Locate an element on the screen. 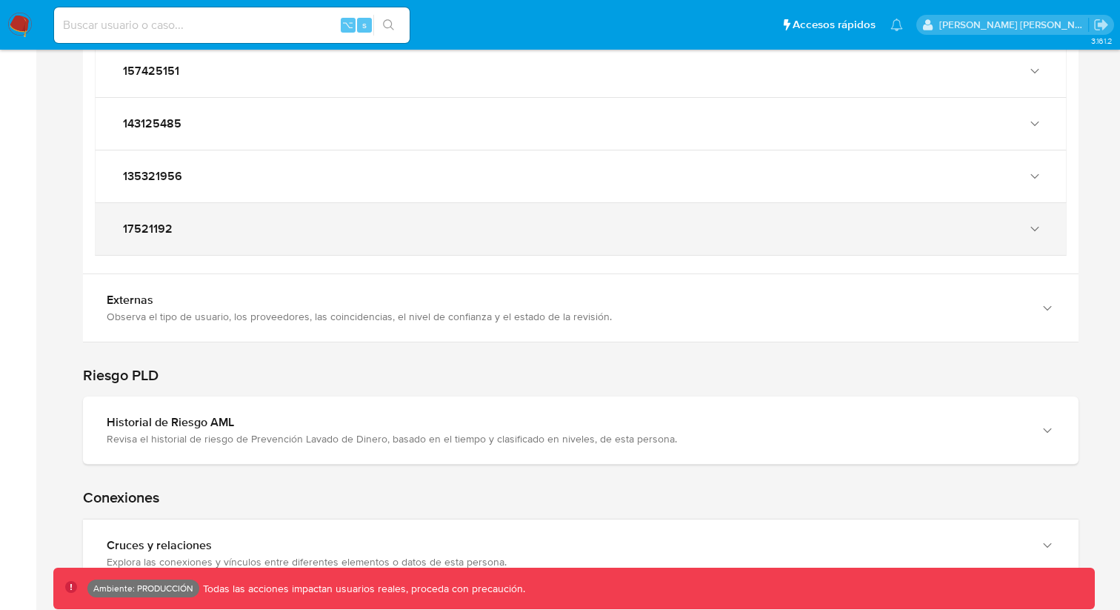 The width and height of the screenshot is (1120, 610). span: 135321956 is located at coordinates (153, 176).